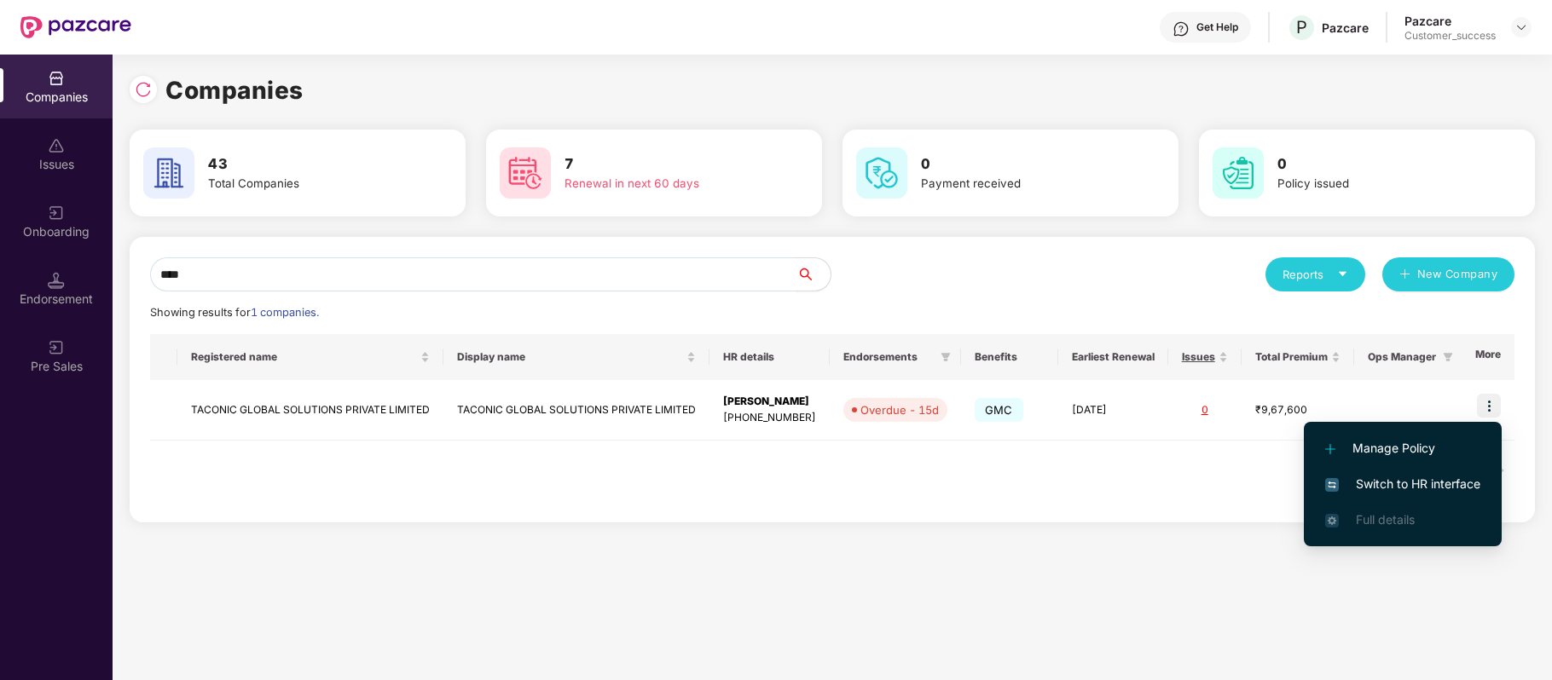  Describe the element at coordinates (1301, 27) in the screenshot. I see `span: P` at that location.